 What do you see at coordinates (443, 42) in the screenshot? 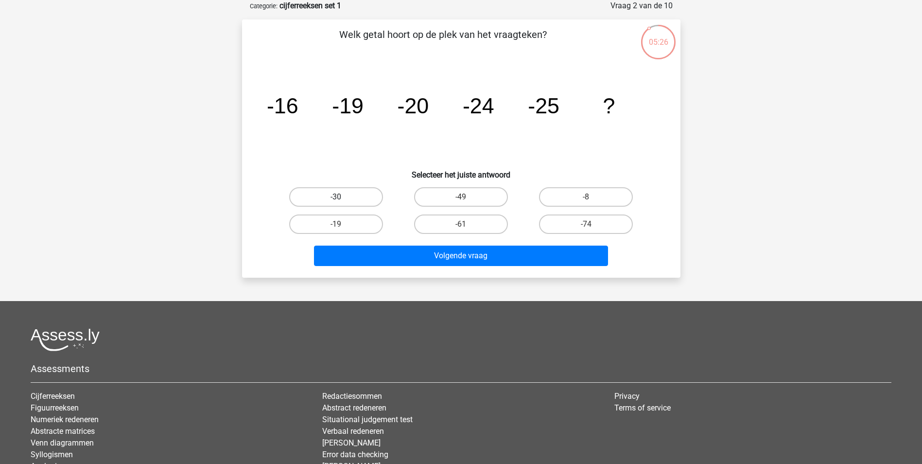
I see `p: Welk getal hoort op de plek van het vraagteken?` at bounding box center [443, 42].